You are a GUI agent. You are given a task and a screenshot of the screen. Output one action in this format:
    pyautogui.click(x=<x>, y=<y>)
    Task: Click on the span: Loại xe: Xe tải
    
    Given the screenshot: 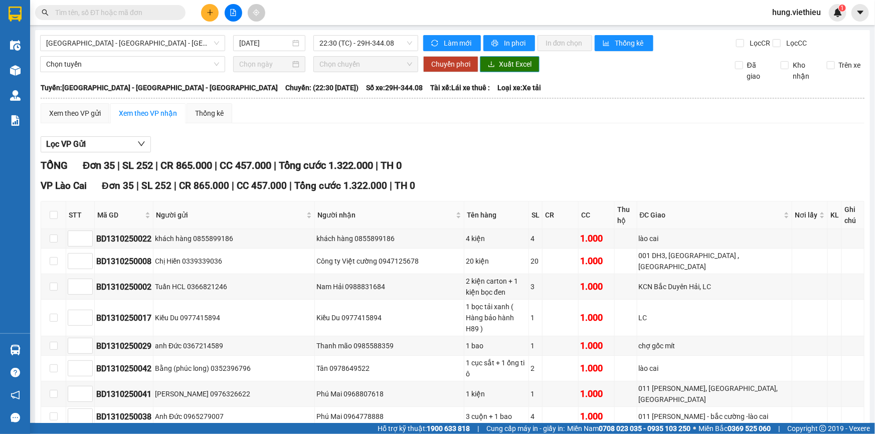 What is the action you would take?
    pyautogui.click(x=519, y=88)
    